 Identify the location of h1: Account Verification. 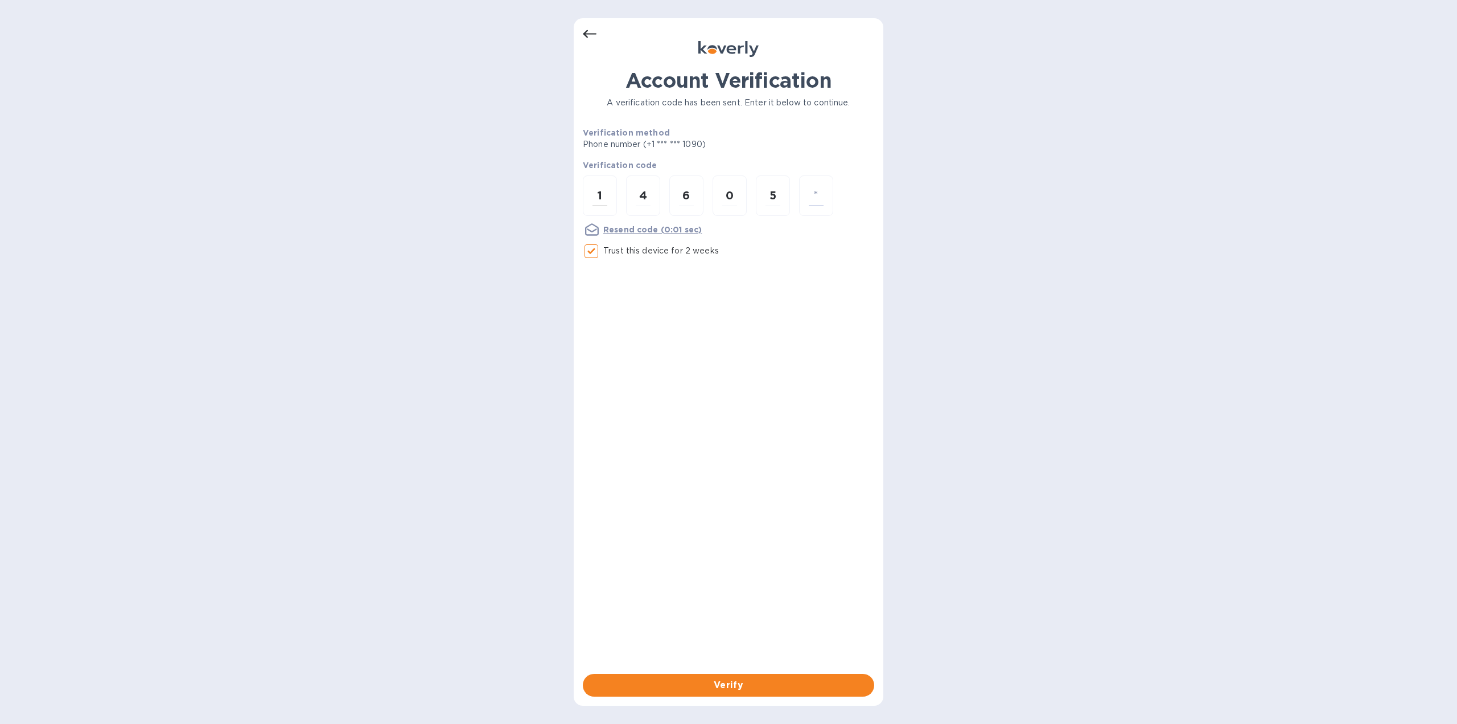
(729, 80).